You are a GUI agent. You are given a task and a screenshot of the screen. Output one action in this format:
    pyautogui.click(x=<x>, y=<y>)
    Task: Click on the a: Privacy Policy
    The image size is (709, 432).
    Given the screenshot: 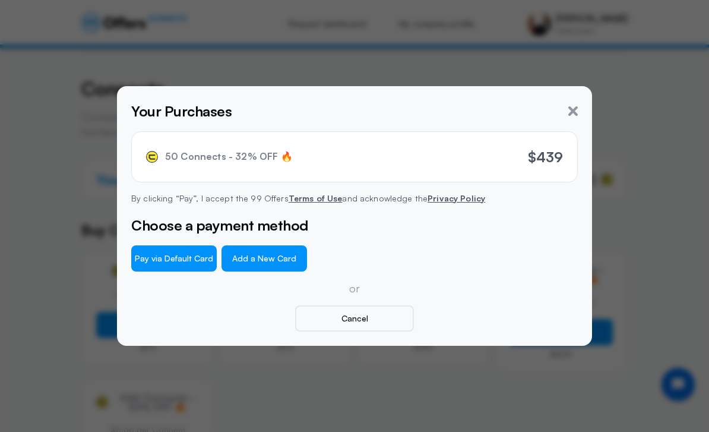 What is the action you would take?
    pyautogui.click(x=456, y=198)
    